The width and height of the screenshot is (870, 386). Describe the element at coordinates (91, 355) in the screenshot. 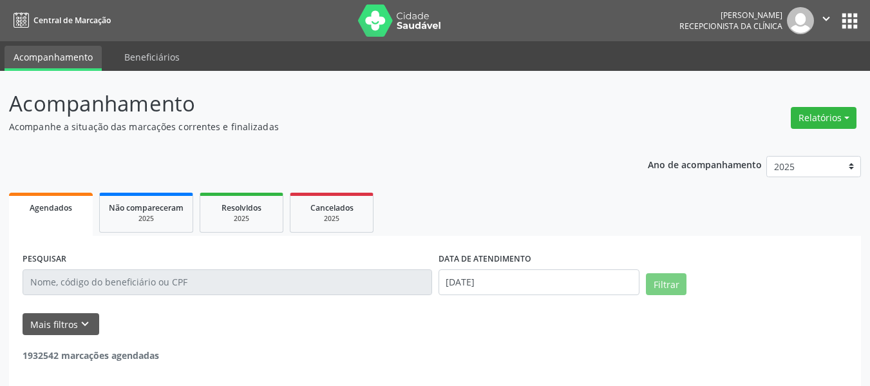

I see `strong: 1932542 marcações agendadas` at that location.